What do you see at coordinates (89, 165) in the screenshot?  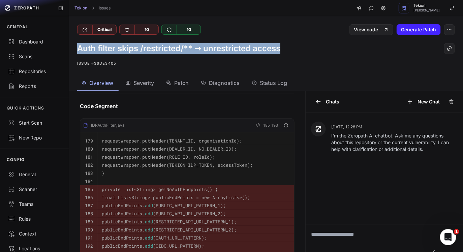 I see `code: 182` at bounding box center [89, 165].